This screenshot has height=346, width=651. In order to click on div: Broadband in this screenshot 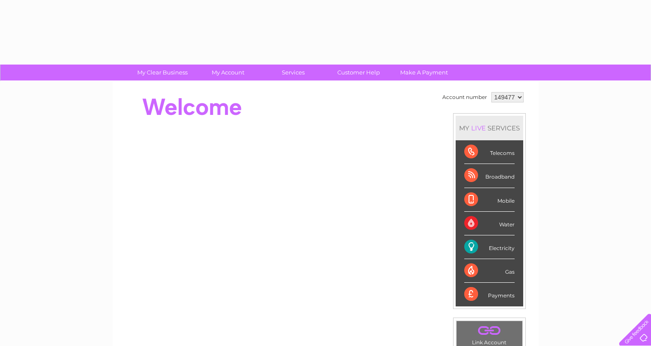, I will do `click(489, 175)`.